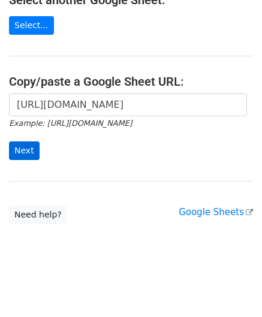 The image size is (262, 317). I want to click on a: Need help?, so click(38, 215).